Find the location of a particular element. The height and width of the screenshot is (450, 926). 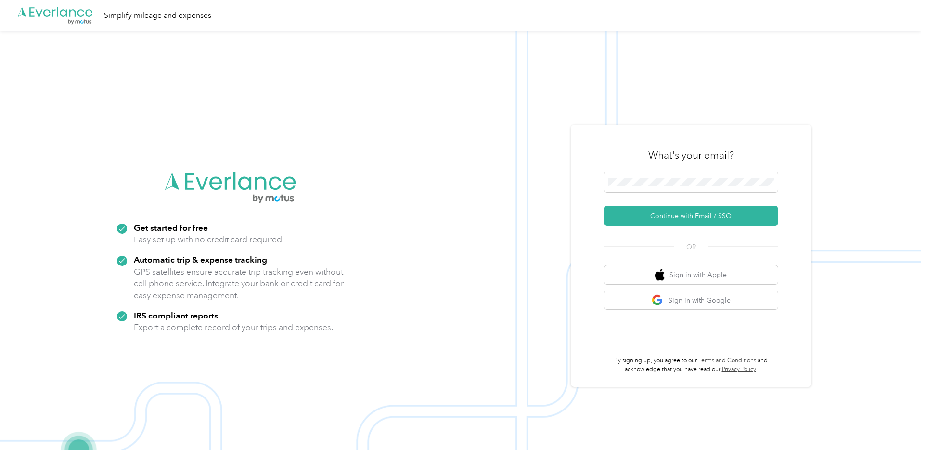

button: Continue with Email / SSO is located at coordinates (691, 216).